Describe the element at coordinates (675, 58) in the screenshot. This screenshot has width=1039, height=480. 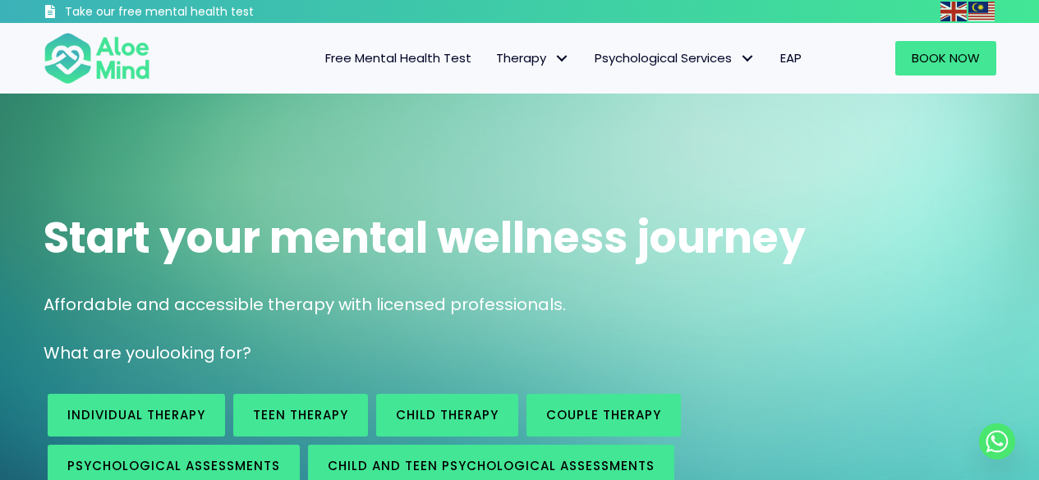
I see `a: Psychological ServicesPsychological Services: submenu` at that location.